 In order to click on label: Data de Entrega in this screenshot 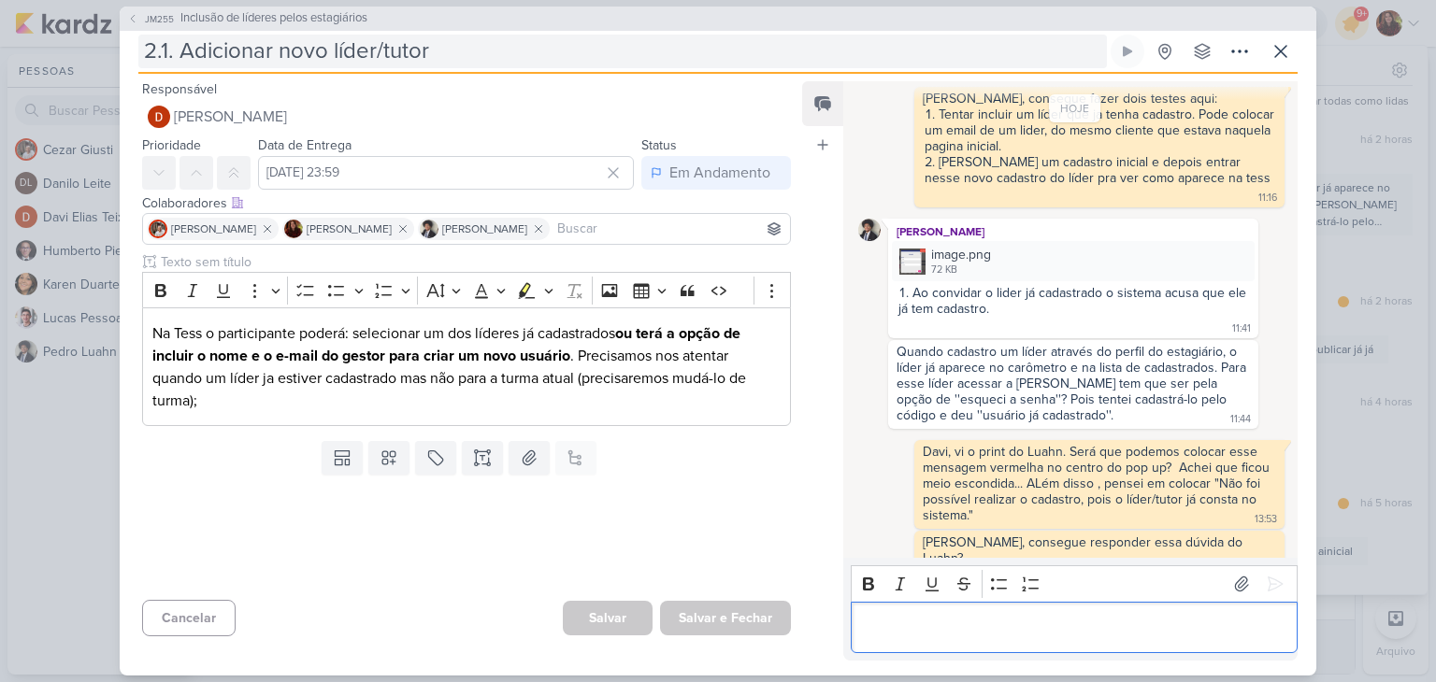, I will do `click(305, 145)`.